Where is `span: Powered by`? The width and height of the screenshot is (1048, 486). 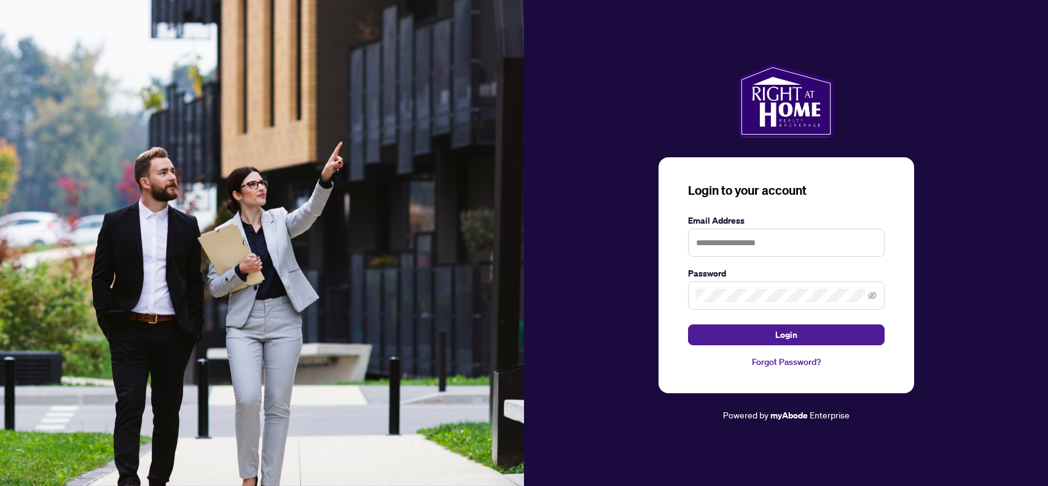
span: Powered by is located at coordinates (745, 414).